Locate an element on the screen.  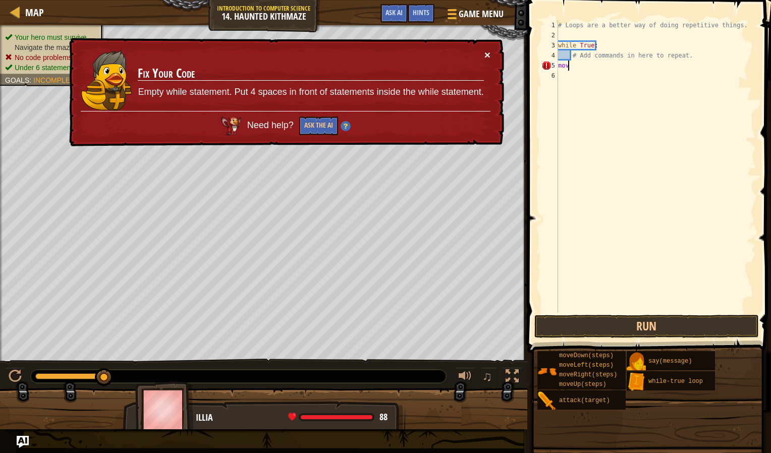
li: Under 6 statements. is located at coordinates (51, 68).